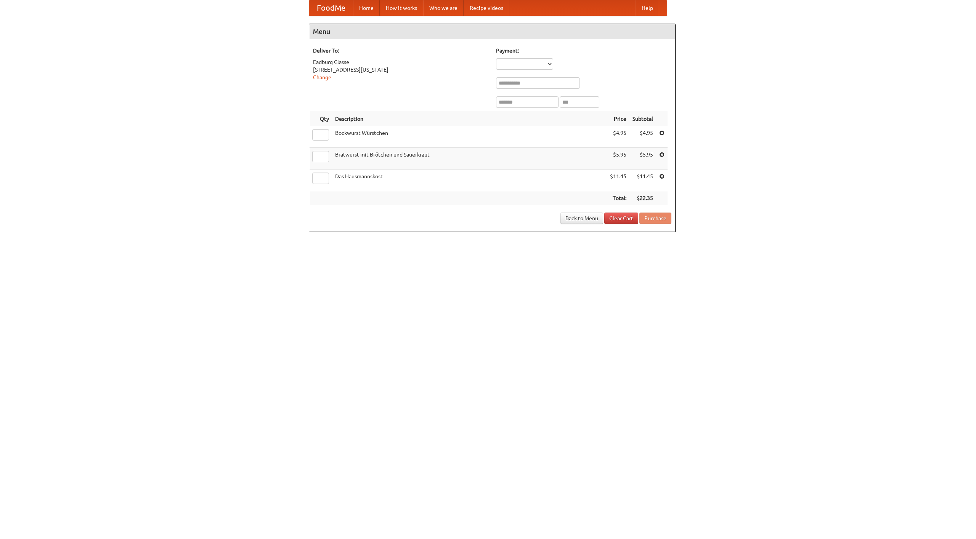 The height and width of the screenshot is (539, 976). Describe the element at coordinates (401, 8) in the screenshot. I see `a: How it works` at that location.